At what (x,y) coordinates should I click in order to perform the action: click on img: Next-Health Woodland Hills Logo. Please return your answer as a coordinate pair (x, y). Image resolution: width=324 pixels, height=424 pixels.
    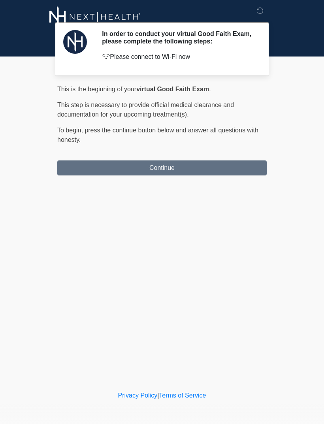
    Looking at the image, I should click on (95, 17).